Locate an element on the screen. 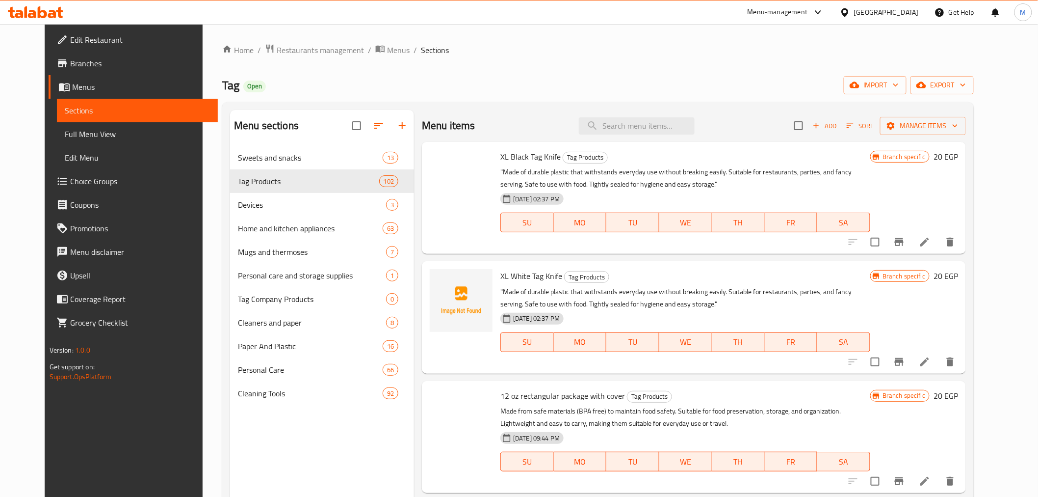 This screenshot has width=1038, height=497. span: Tag Company Products is located at coordinates (312, 299).